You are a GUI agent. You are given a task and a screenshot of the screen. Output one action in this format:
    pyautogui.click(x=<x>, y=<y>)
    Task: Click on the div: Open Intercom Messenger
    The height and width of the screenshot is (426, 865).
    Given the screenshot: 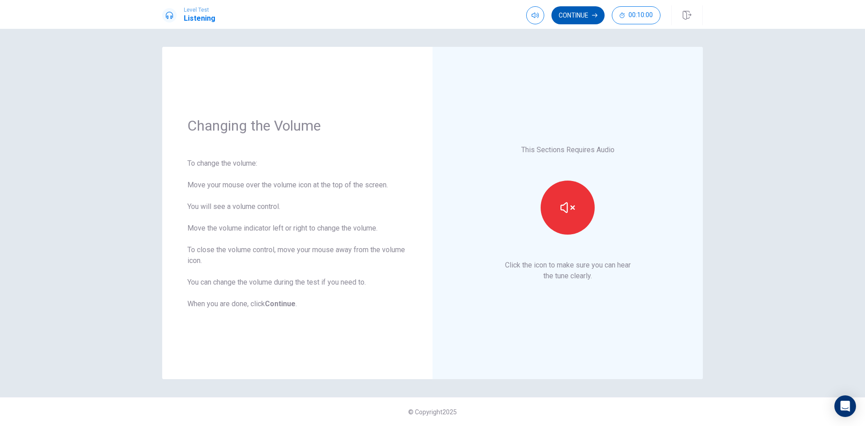 What is the action you would take?
    pyautogui.click(x=845, y=407)
    